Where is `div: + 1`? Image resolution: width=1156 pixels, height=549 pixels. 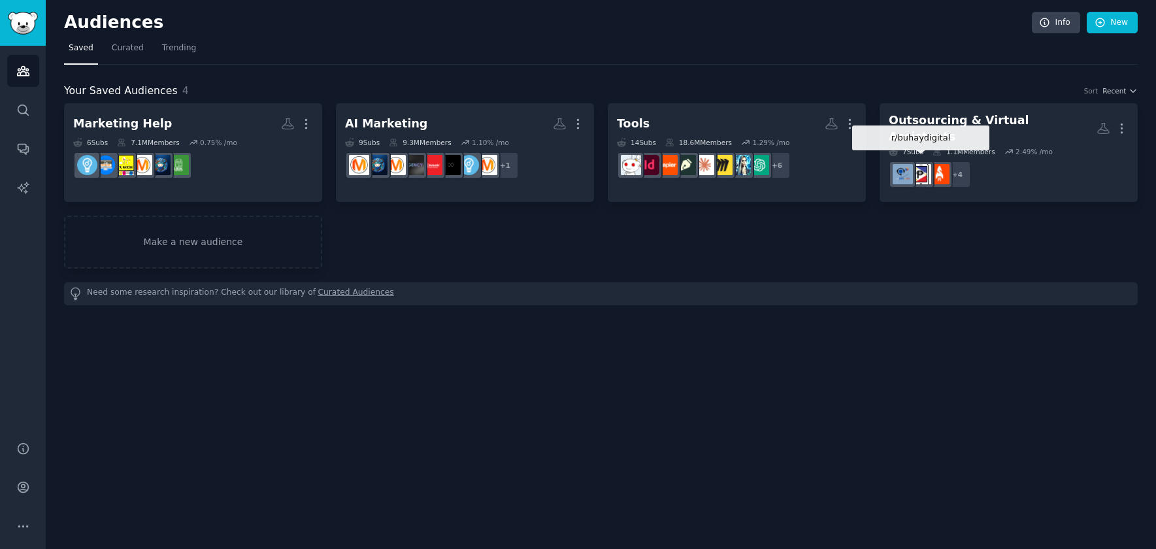
div: + 1 is located at coordinates (505, 165).